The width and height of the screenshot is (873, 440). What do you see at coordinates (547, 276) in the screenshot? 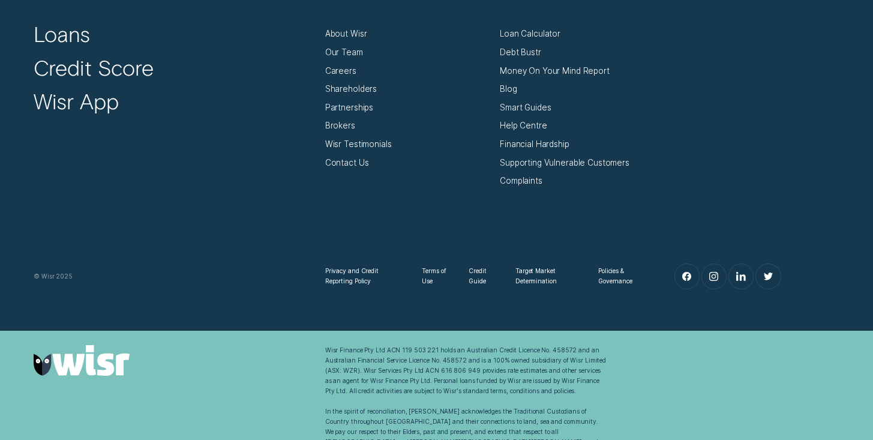
I see `a: Target Market Determination` at bounding box center [547, 276].